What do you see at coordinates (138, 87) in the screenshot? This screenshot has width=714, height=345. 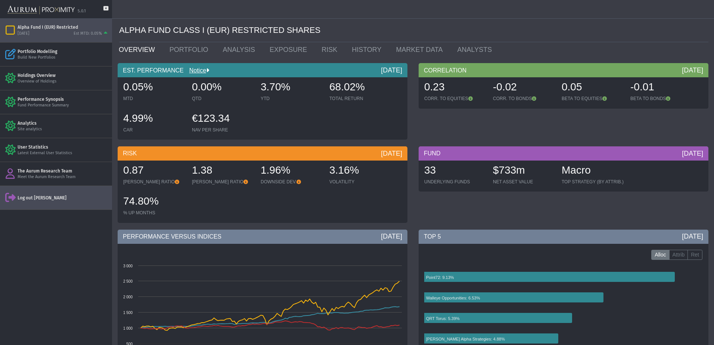 I see `span: 0.05%` at bounding box center [138, 87].